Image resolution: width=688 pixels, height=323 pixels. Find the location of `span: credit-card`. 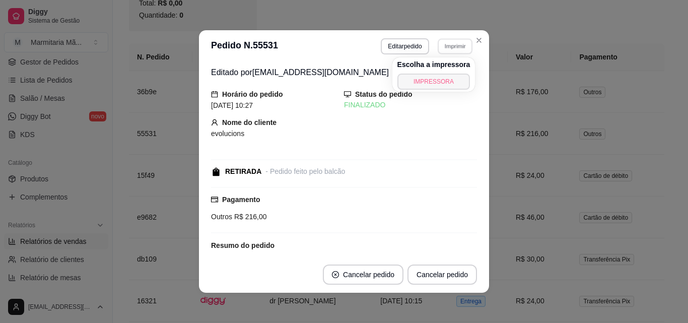

span: credit-card is located at coordinates (215, 200).